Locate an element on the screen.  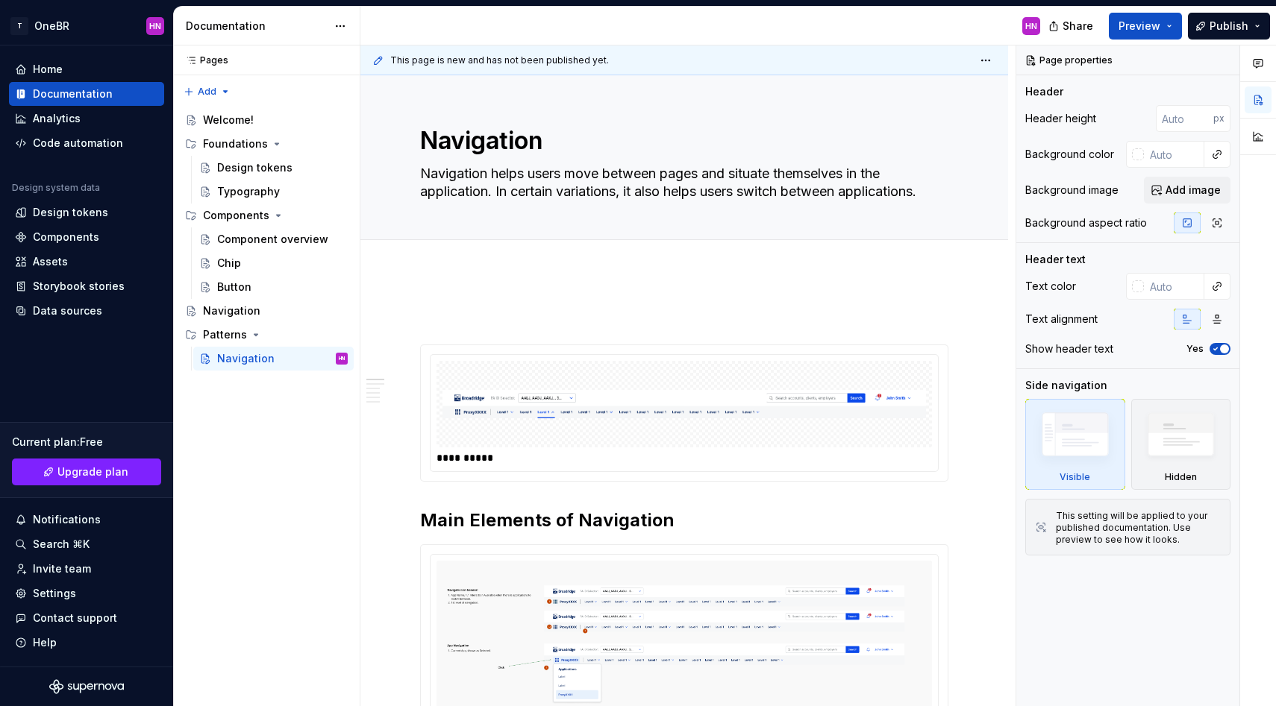
div: OneBR is located at coordinates (51, 26).